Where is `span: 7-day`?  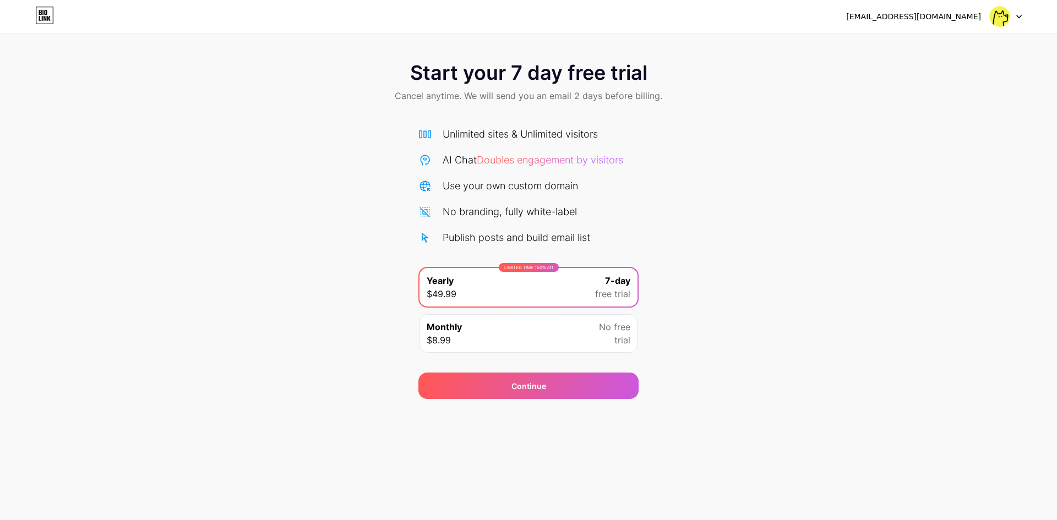
span: 7-day is located at coordinates (618, 281).